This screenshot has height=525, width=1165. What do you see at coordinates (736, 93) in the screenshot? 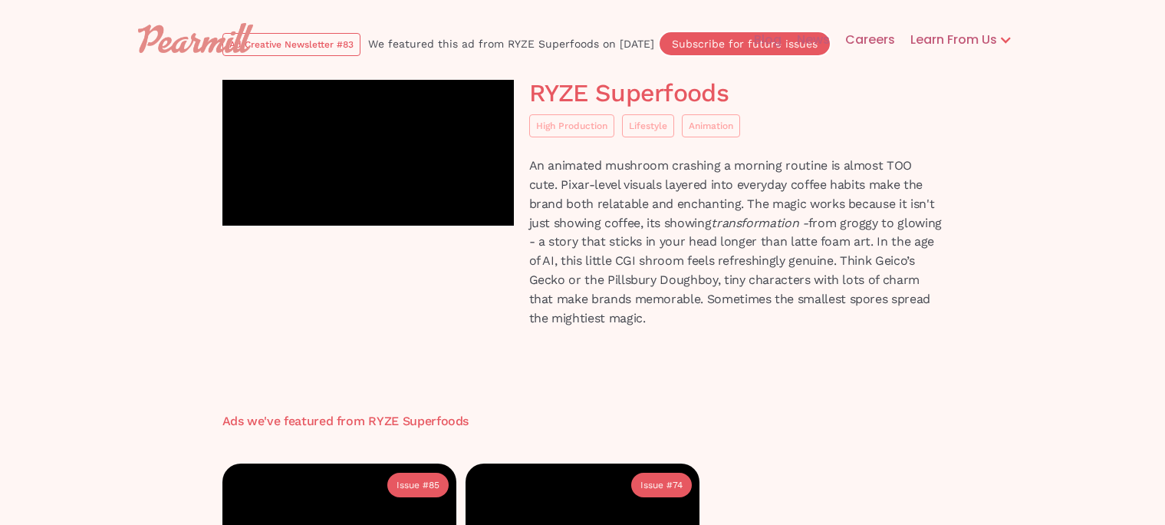
I see `h1: RYZE Superfoods` at bounding box center [736, 93].